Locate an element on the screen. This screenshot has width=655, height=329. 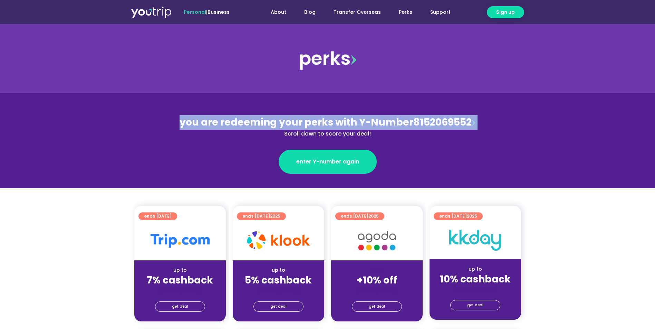
span: up to is located at coordinates (377, 270).